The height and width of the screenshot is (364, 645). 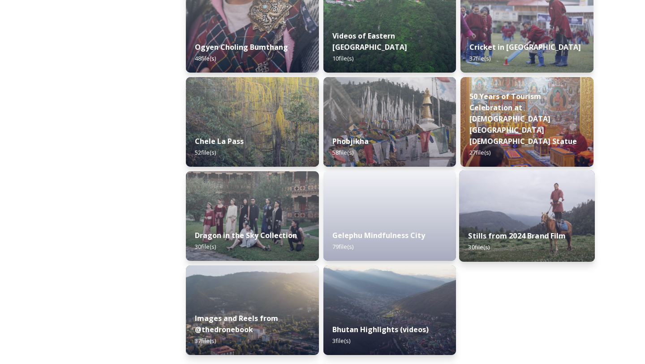 What do you see at coordinates (527, 122) in the screenshot?
I see `img: DSC00164.jpg` at bounding box center [527, 122].